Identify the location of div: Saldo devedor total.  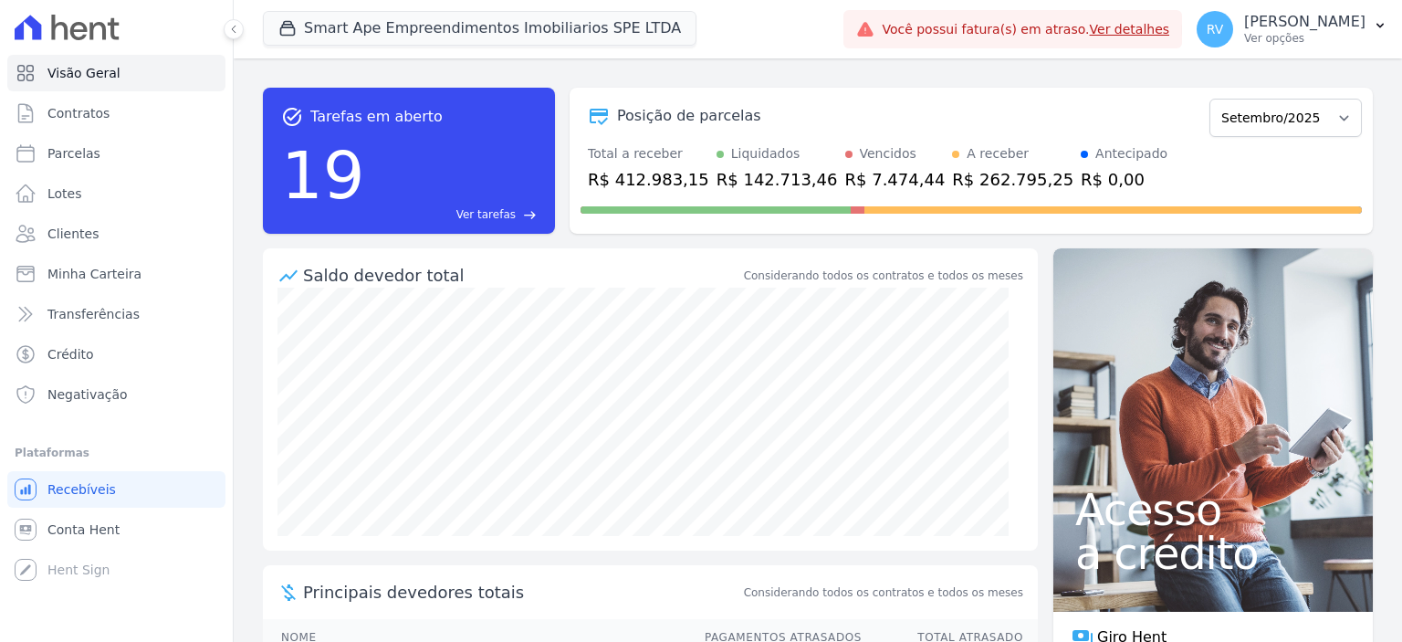
(521, 275).